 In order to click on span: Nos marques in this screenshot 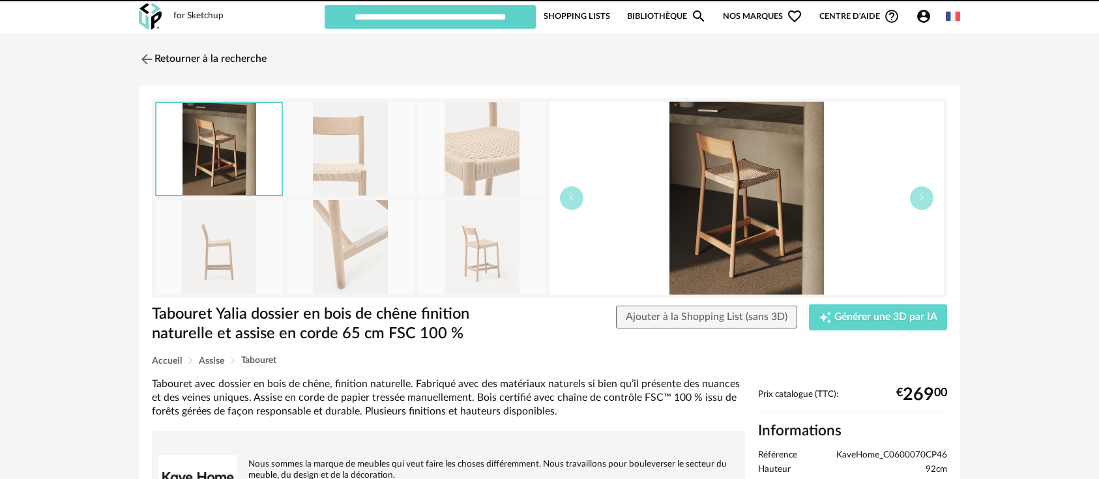, I will do `click(763, 16)`.